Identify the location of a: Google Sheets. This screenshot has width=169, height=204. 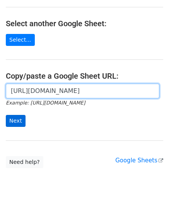
(139, 161).